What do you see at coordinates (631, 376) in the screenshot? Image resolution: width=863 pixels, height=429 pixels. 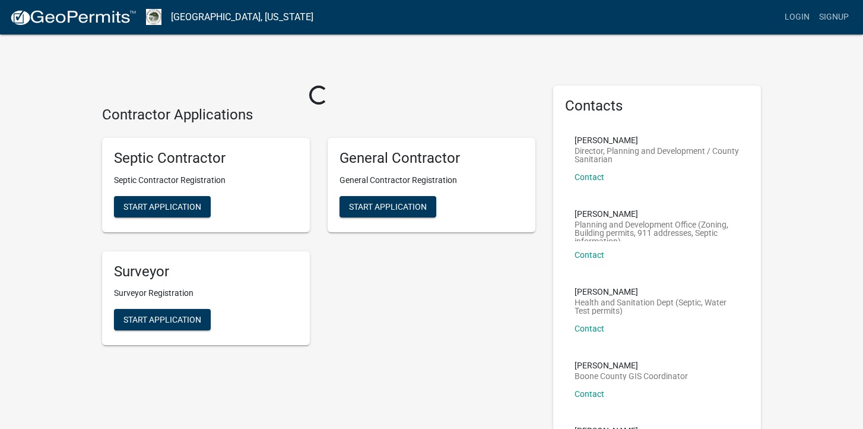 I see `p: Boone County GIS Coordinator` at bounding box center [631, 376].